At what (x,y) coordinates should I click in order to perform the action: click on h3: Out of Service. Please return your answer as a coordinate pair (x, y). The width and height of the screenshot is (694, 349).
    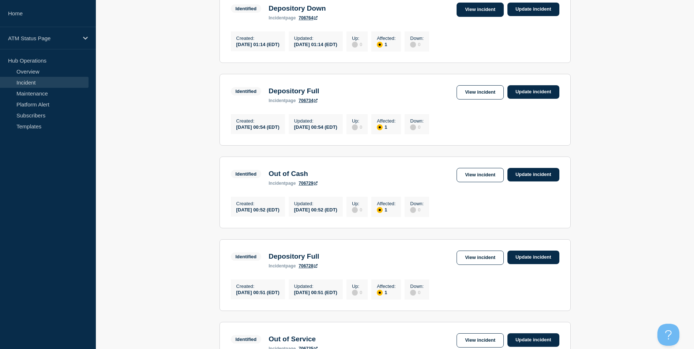
    Looking at the image, I should click on (293, 339).